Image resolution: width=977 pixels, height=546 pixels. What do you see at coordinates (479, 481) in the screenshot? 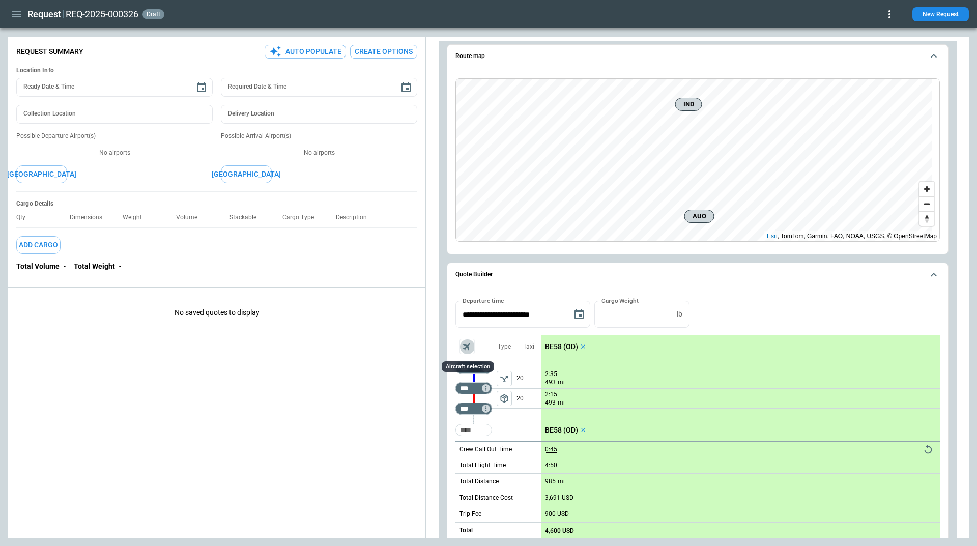
I see `p: Total Distance` at bounding box center [479, 481].